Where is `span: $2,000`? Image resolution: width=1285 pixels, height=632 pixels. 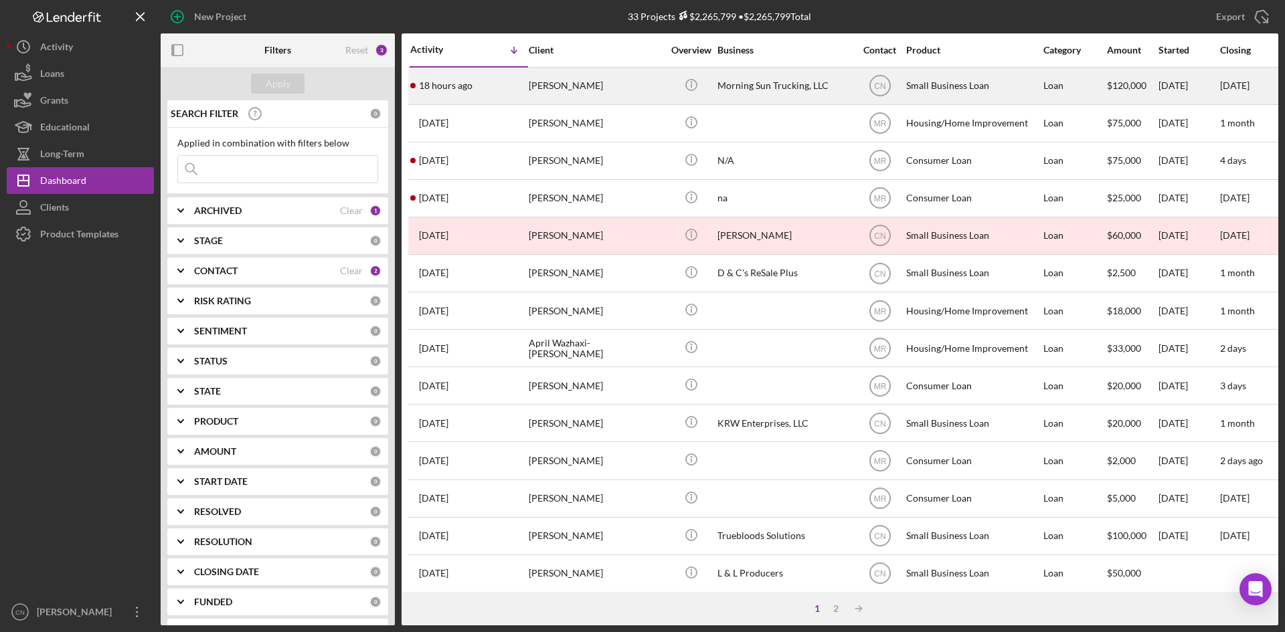
span: $2,000 is located at coordinates (1121, 460).